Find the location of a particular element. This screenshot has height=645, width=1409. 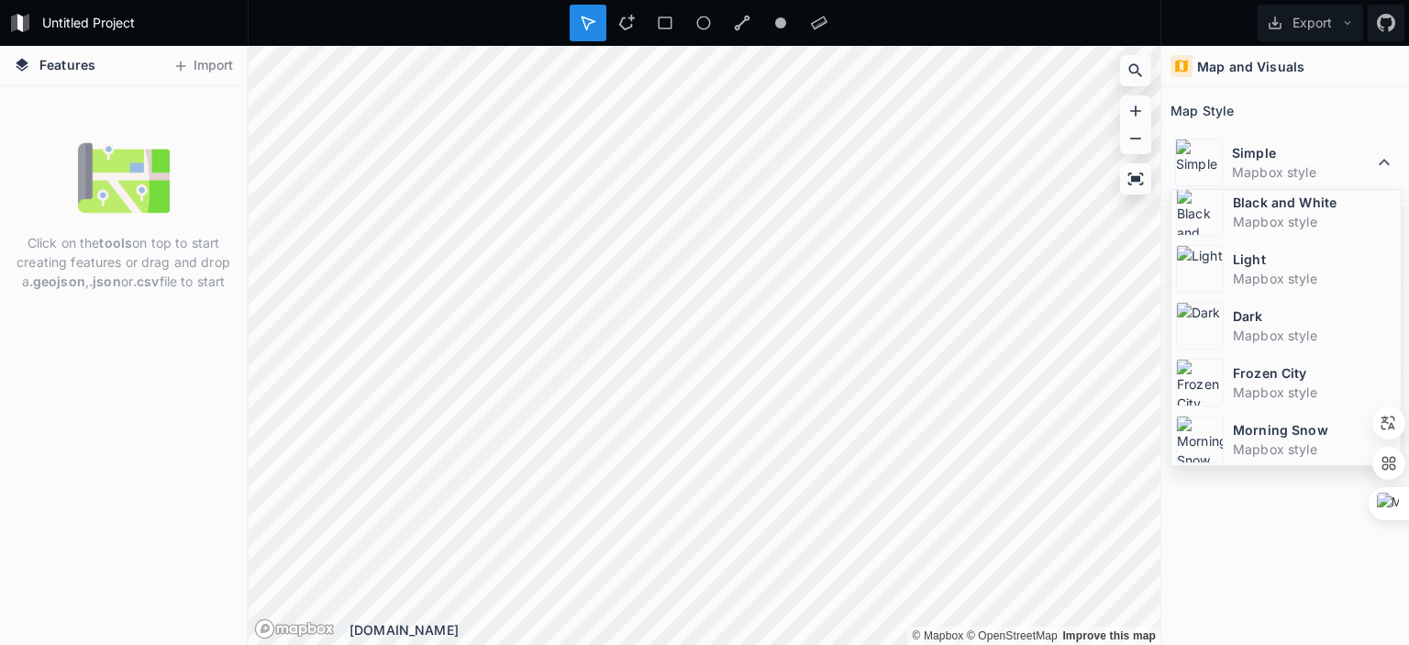

dt: Morning Snow is located at coordinates (1315, 429).